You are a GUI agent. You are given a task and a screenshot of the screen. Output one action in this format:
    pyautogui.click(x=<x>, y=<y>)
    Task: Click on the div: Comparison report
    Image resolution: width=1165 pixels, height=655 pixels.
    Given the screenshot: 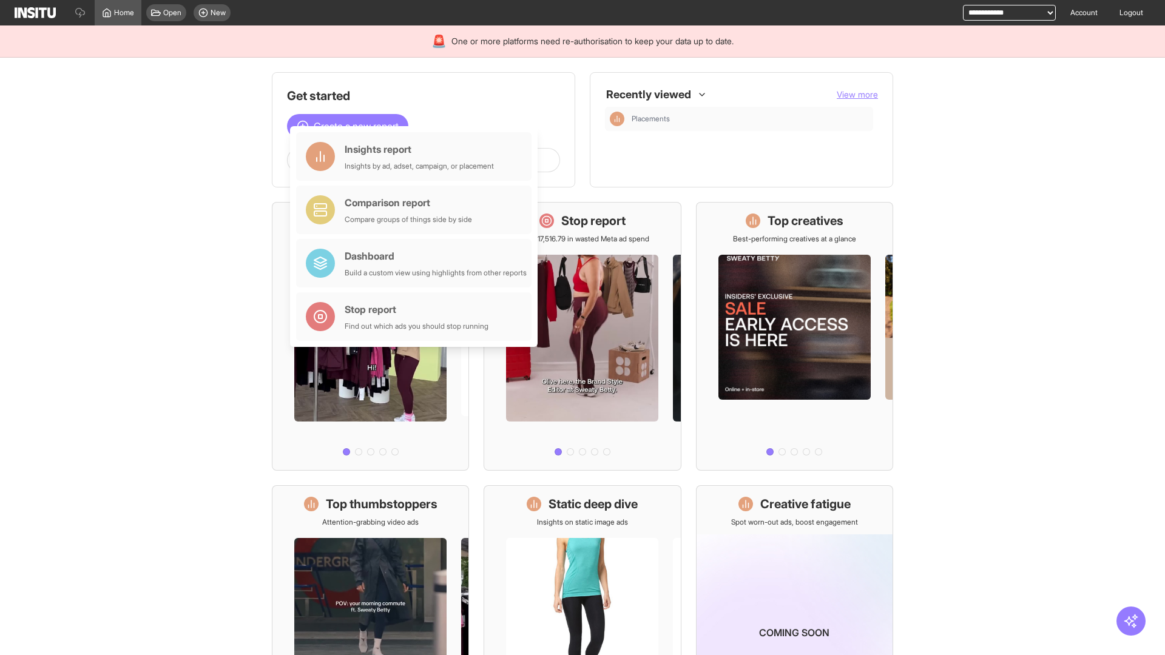 What is the action you would take?
    pyautogui.click(x=408, y=203)
    